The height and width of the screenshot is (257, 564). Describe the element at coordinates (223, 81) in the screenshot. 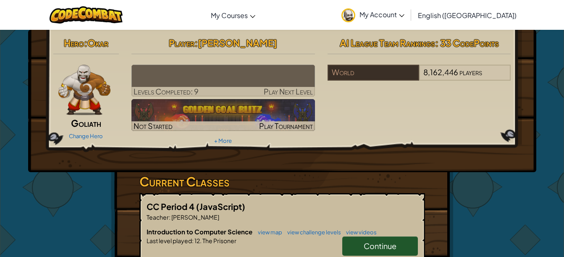

I see `a: Play Next Level` at that location.